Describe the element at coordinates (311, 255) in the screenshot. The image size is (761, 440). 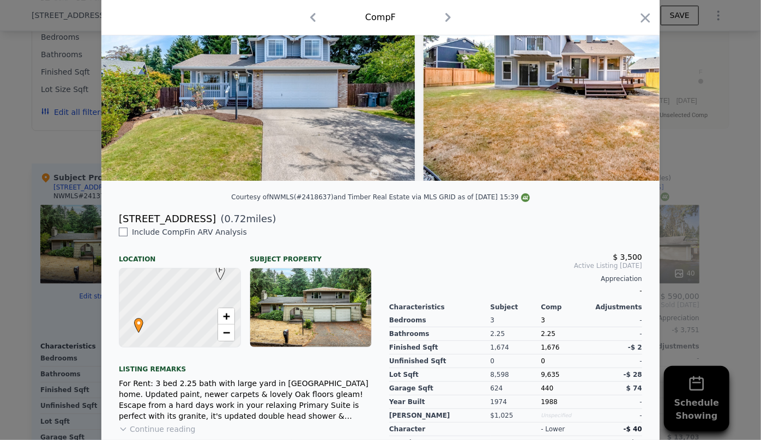
I see `div: Subject Property` at that location.